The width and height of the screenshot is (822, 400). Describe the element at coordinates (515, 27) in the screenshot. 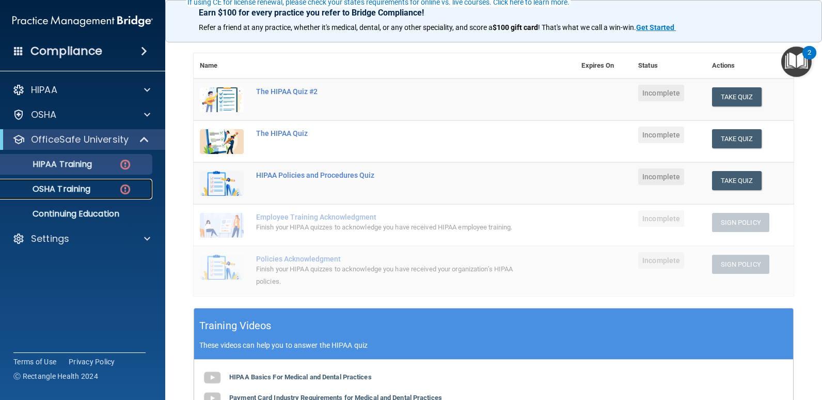

I see `strong: $100 gift card` at that location.